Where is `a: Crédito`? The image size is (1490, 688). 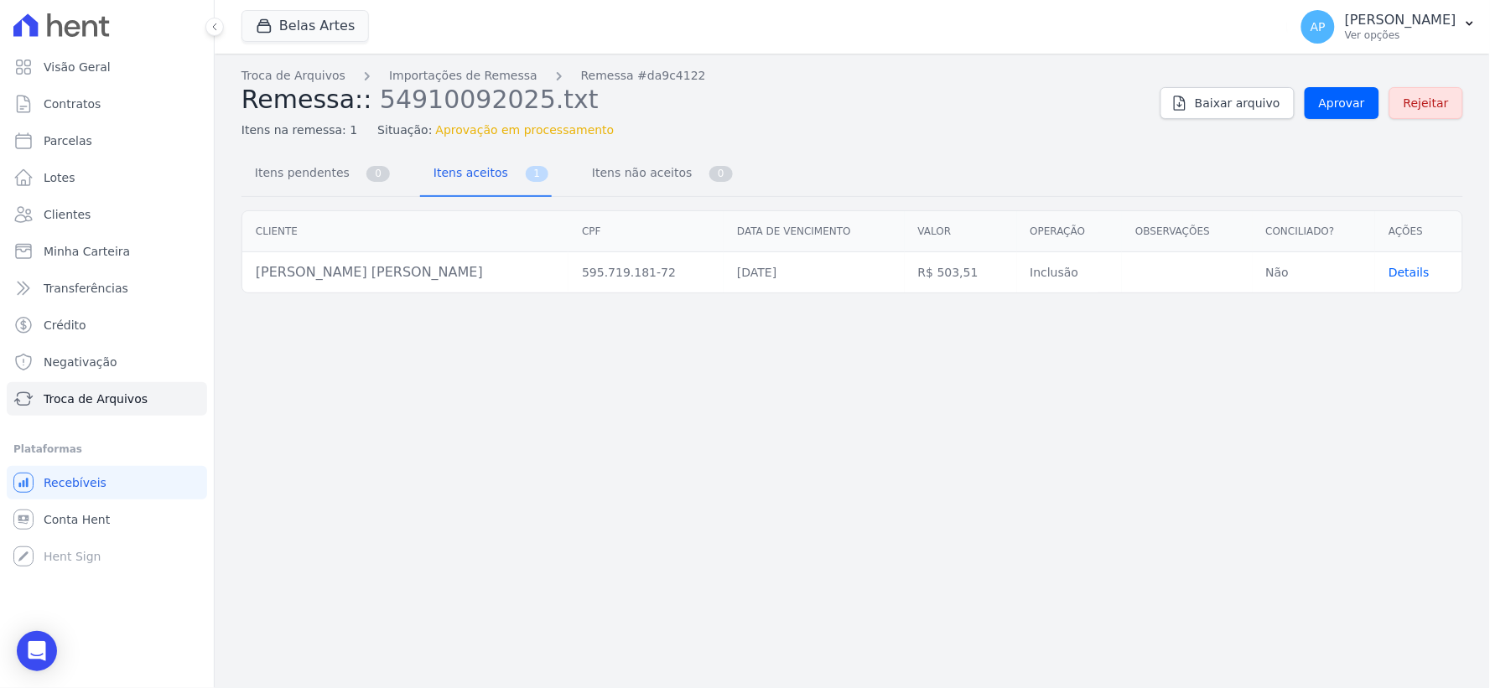 a: Crédito is located at coordinates (106, 325).